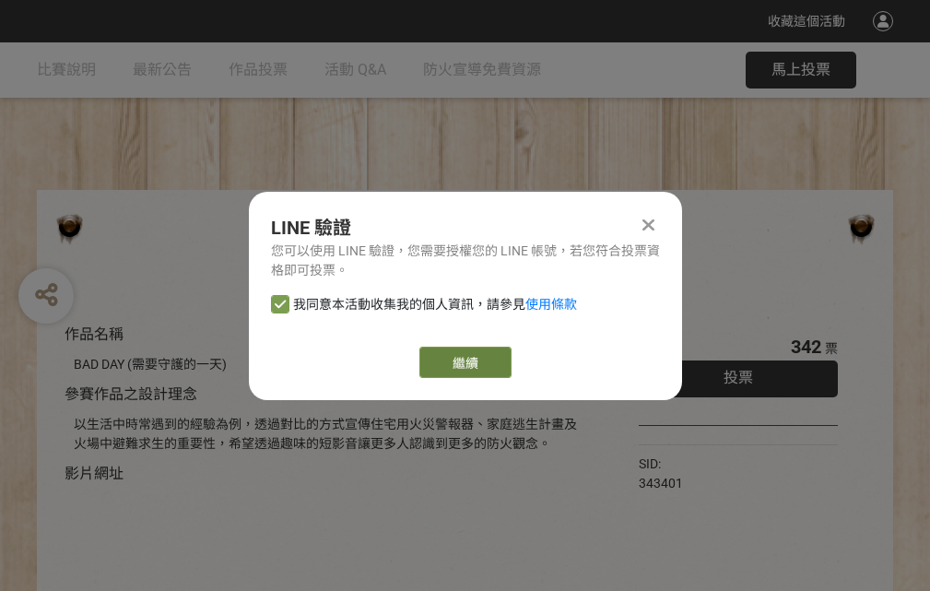 This screenshot has width=930, height=591. What do you see at coordinates (466, 261) in the screenshot?
I see `div: 您可以使用 LINE 驗證，您需要授權您的 LINE 帳號，若您符合投票資格即可投票。` at bounding box center [466, 261].